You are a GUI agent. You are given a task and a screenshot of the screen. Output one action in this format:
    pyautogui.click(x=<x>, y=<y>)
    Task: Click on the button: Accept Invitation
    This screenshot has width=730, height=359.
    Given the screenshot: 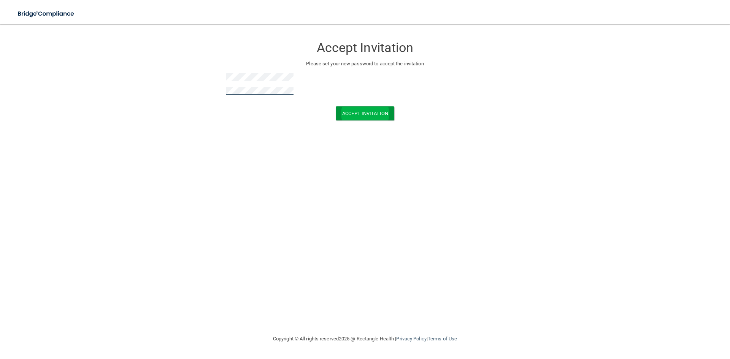 What is the action you would take?
    pyautogui.click(x=365, y=113)
    